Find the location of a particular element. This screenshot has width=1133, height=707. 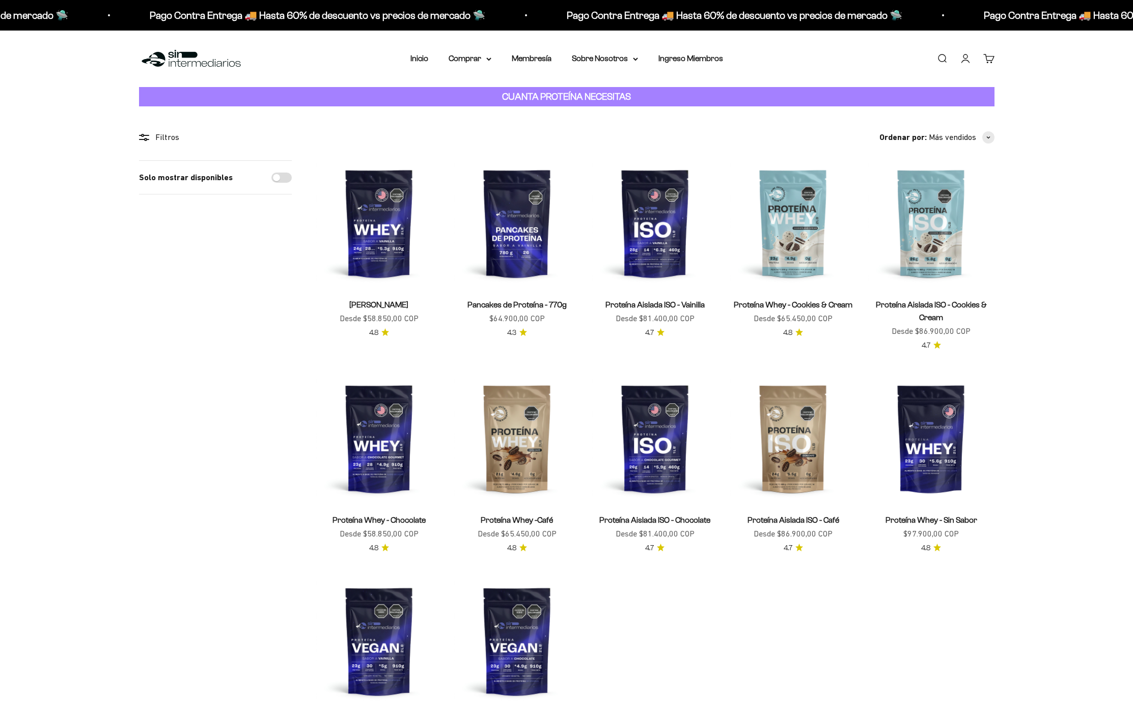

span: 4.3 is located at coordinates (512, 333).